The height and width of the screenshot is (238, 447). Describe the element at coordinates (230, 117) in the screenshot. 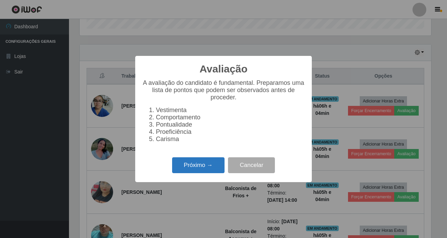

I see `li: Comportamento` at that location.